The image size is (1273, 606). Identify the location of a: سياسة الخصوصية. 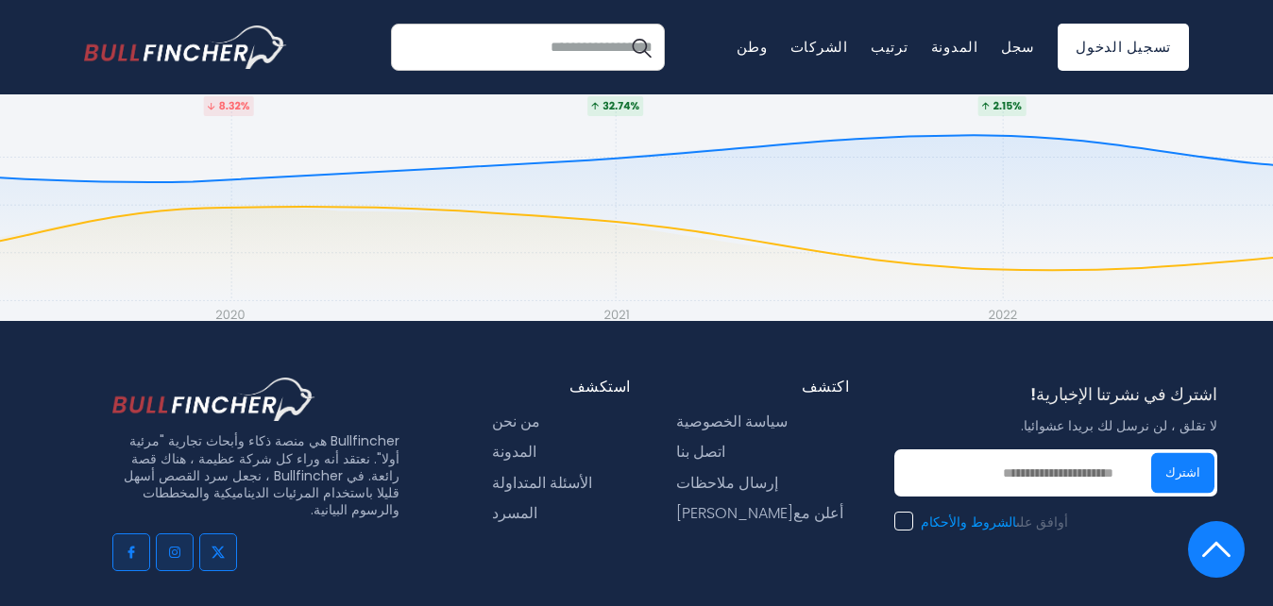
(732, 422).